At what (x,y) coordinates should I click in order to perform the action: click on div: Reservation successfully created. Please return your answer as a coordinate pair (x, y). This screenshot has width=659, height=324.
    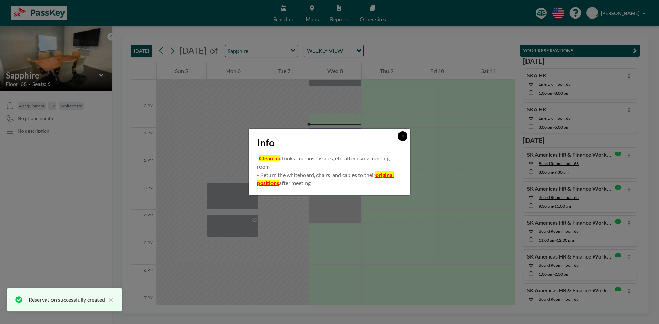
    Looking at the image, I should click on (67, 300).